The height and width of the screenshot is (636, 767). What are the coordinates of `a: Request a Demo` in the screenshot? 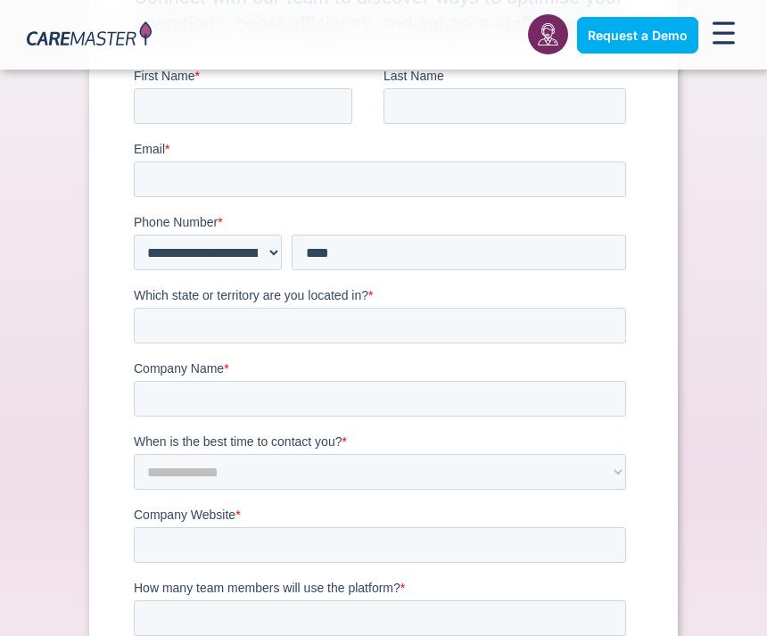 It's located at (637, 35).